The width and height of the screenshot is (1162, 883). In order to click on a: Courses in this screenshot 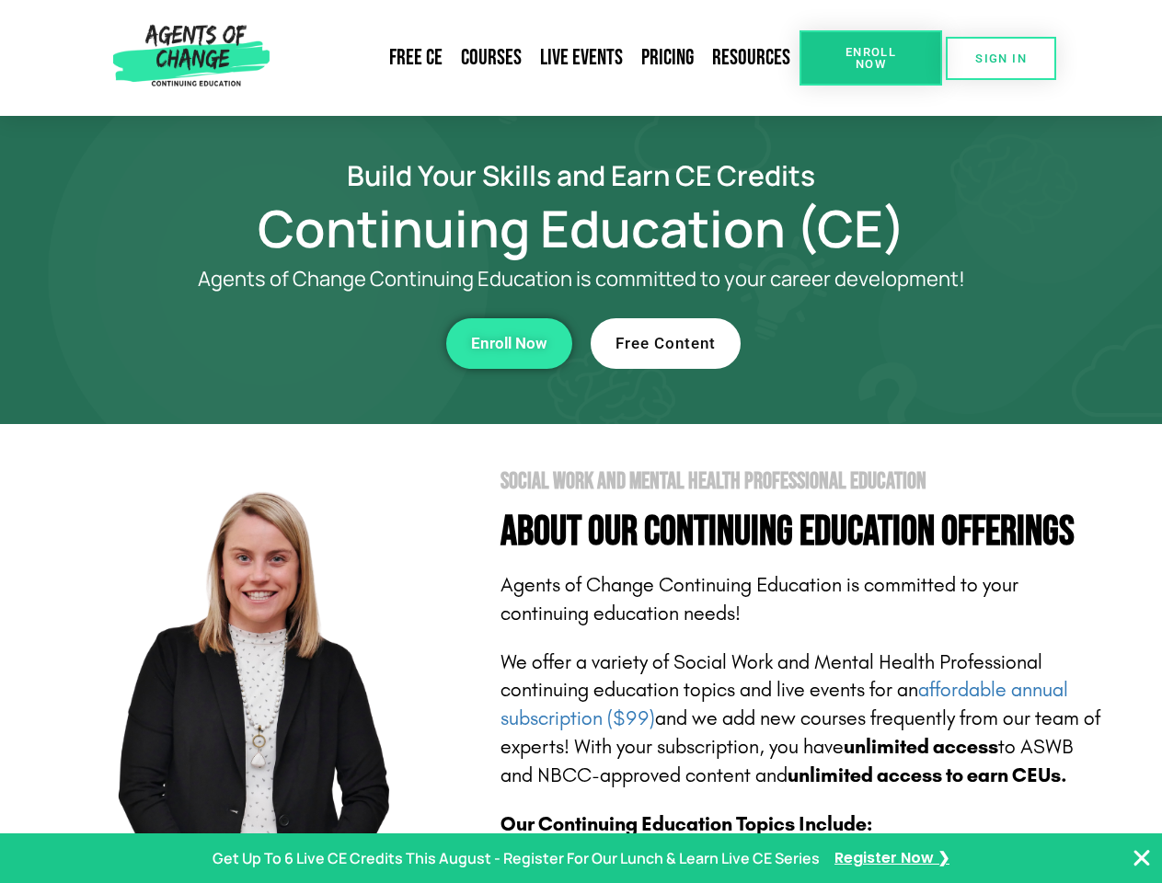, I will do `click(491, 58)`.